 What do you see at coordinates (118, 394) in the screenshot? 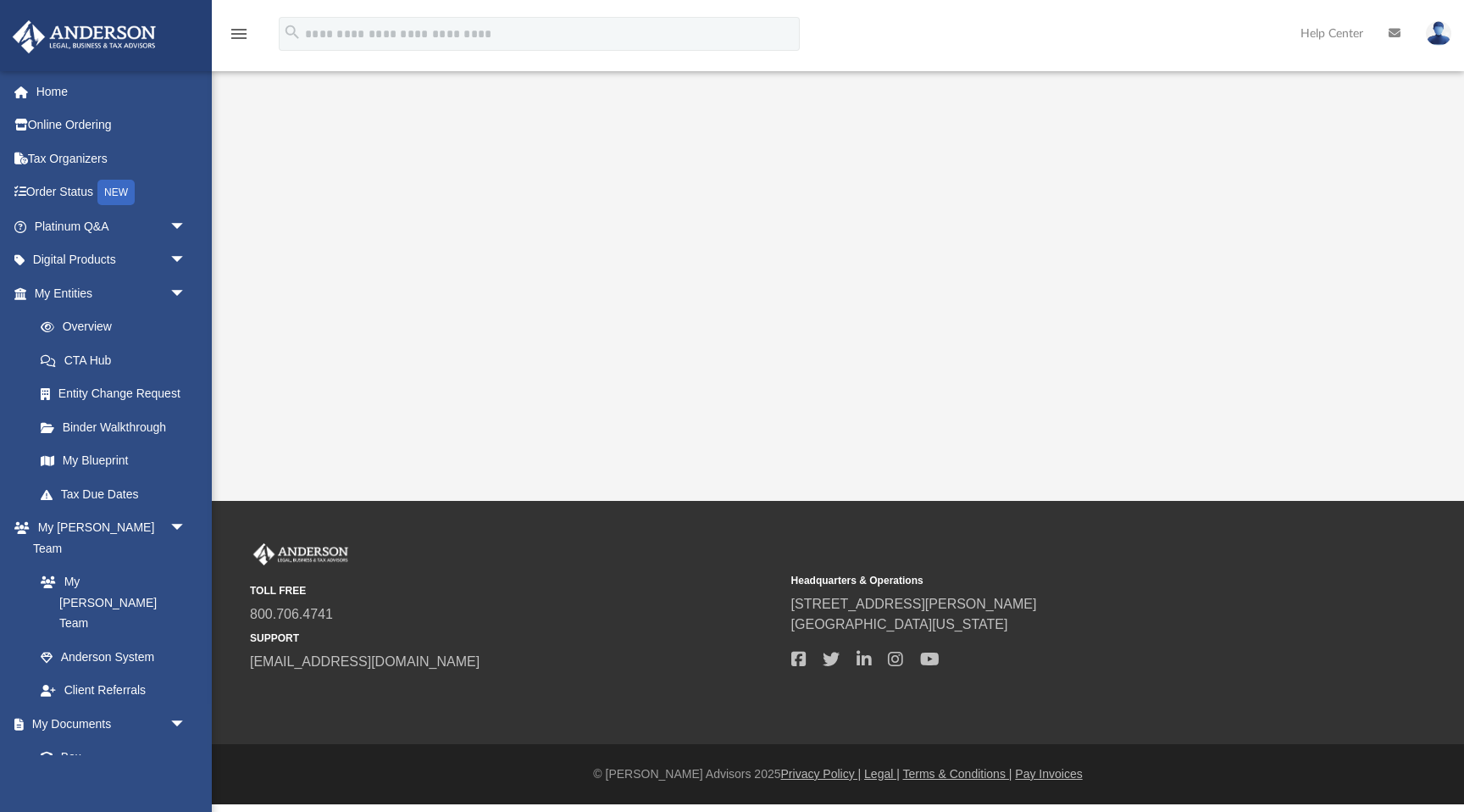
I see `a: Entity Change Request` at bounding box center [118, 394].